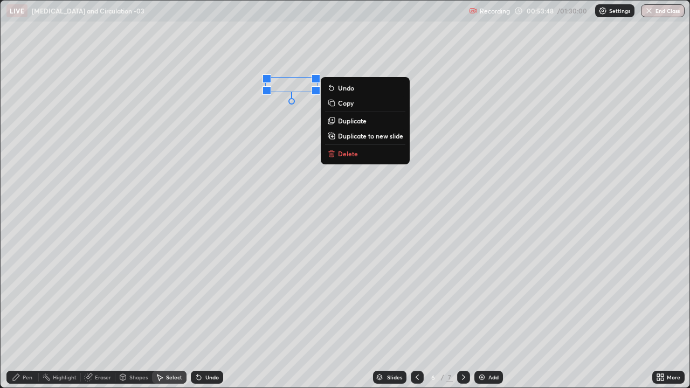  What do you see at coordinates (212, 377) in the screenshot?
I see `div: Undo` at bounding box center [212, 377].